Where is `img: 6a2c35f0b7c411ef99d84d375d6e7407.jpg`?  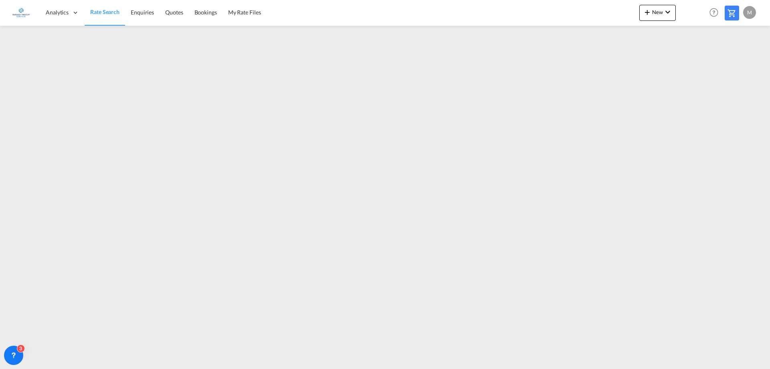 img: 6a2c35f0b7c411ef99d84d375d6e7407.jpg is located at coordinates (21, 12).